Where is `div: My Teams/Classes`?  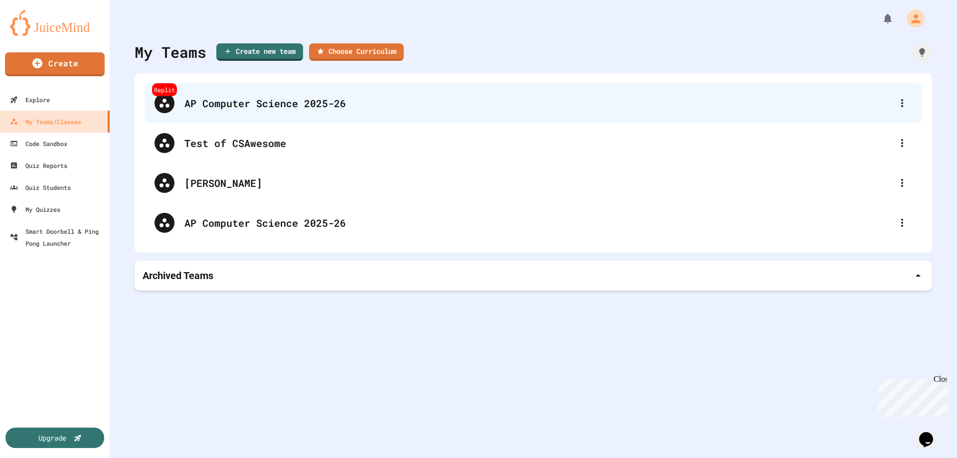
div: My Teams/Classes is located at coordinates (45, 122).